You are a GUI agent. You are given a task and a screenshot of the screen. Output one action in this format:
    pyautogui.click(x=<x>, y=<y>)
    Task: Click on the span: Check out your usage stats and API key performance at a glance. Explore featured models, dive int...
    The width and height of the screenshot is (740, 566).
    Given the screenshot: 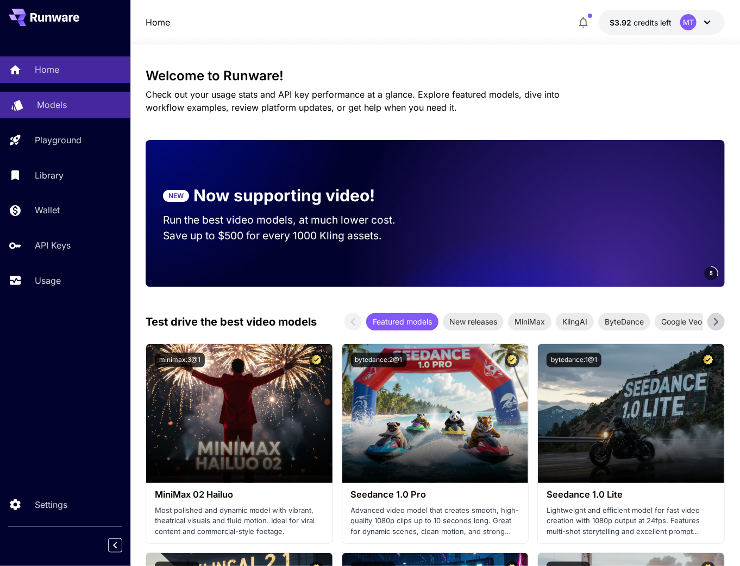 What is the action you would take?
    pyautogui.click(x=352, y=101)
    